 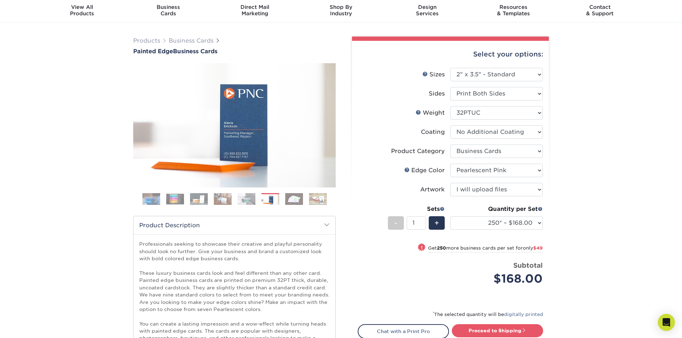 What do you see at coordinates (437, 94) in the screenshot?
I see `div: Sides` at bounding box center [437, 94].